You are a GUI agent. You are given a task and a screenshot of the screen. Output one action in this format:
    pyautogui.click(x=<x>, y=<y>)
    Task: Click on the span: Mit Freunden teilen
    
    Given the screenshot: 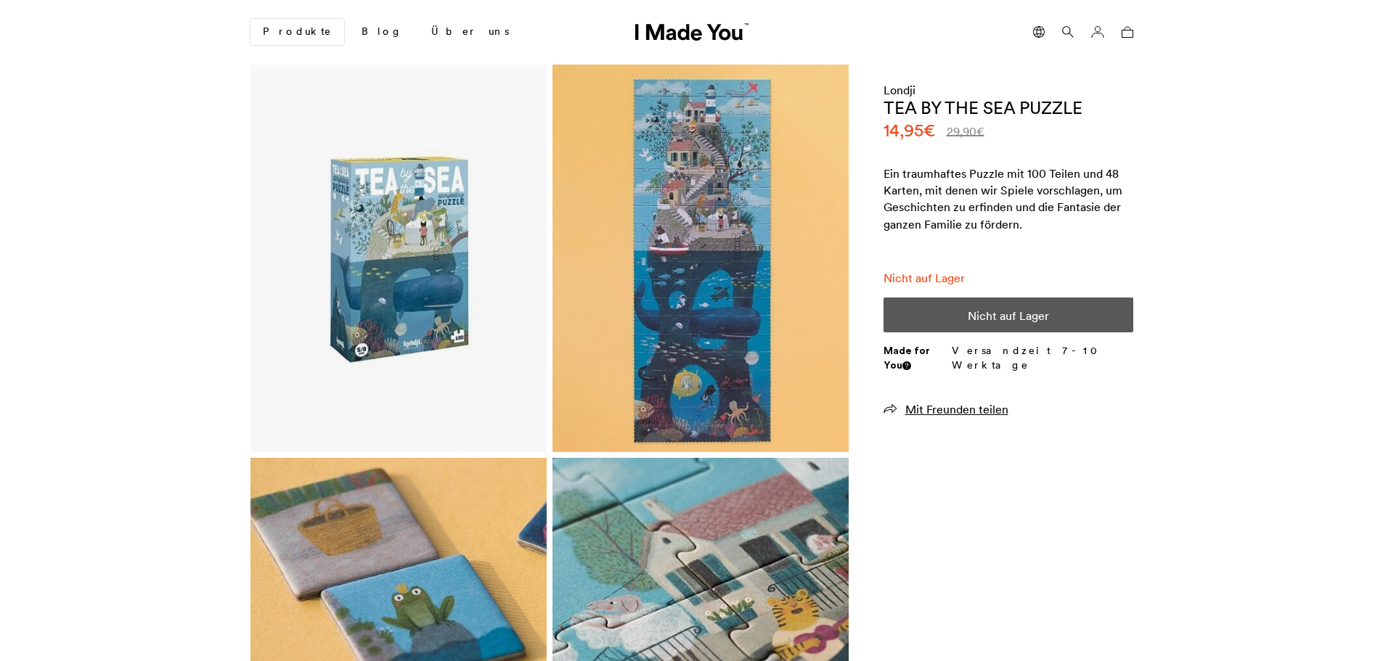 What is the action you would take?
    pyautogui.click(x=957, y=409)
    